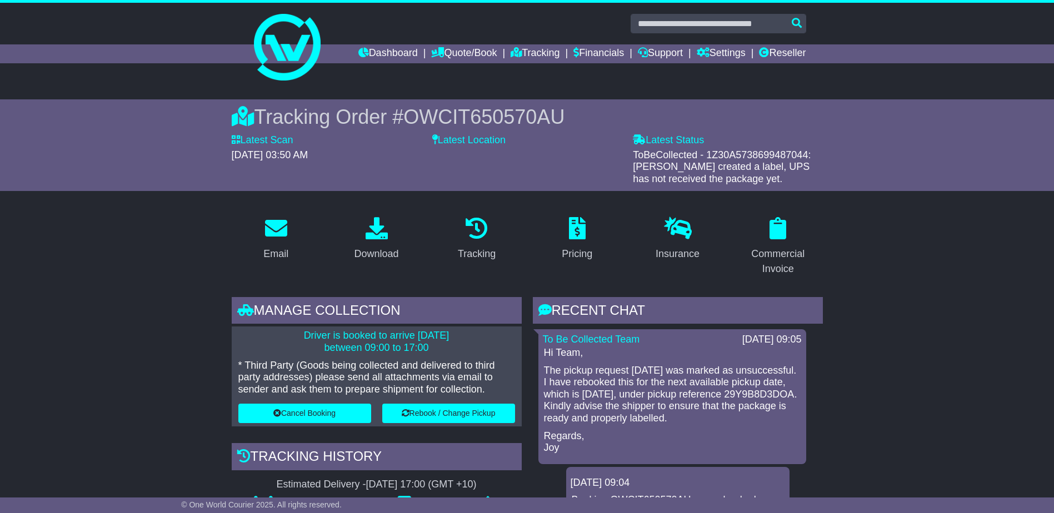 The image size is (1054, 513). I want to click on div: Estimated Delivery -, so click(377, 485).